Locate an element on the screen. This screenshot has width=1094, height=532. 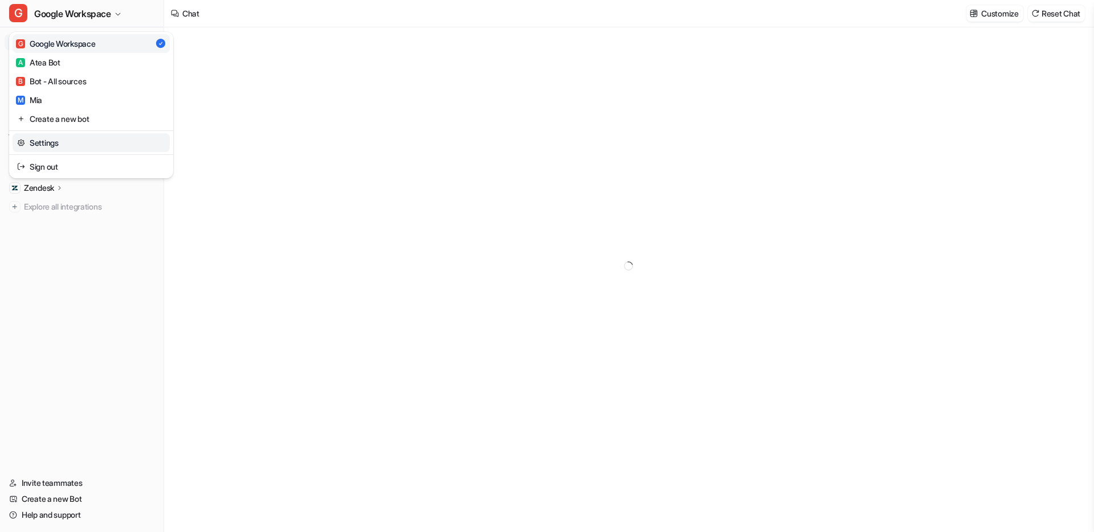
span: M is located at coordinates (21, 100).